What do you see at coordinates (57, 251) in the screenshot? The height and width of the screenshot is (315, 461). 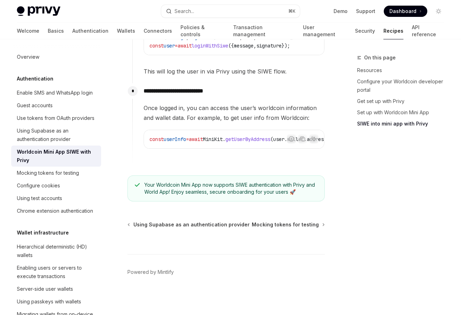 I see `div: Hierarchical deterministic (HD) wallets` at bounding box center [57, 251].